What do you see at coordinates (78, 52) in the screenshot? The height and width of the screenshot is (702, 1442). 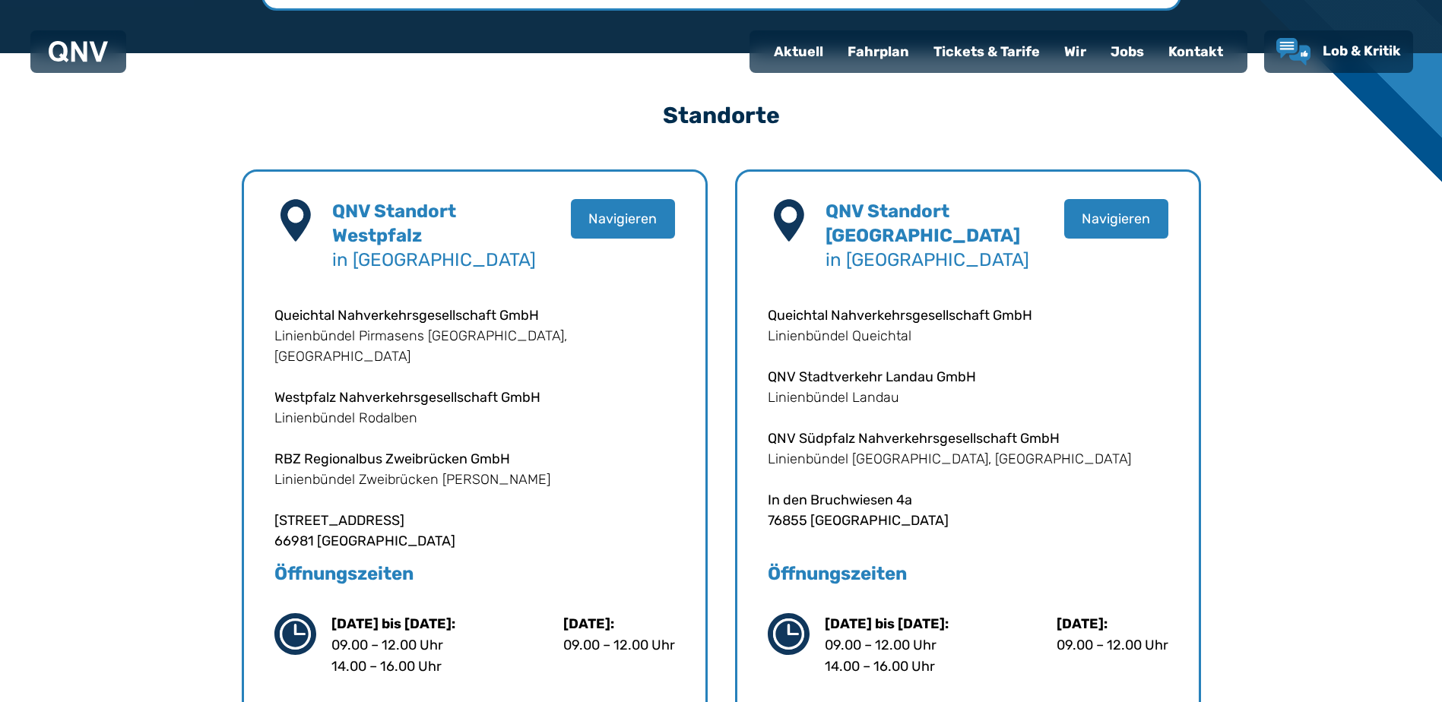 I see `a: QNV Logo` at bounding box center [78, 52].